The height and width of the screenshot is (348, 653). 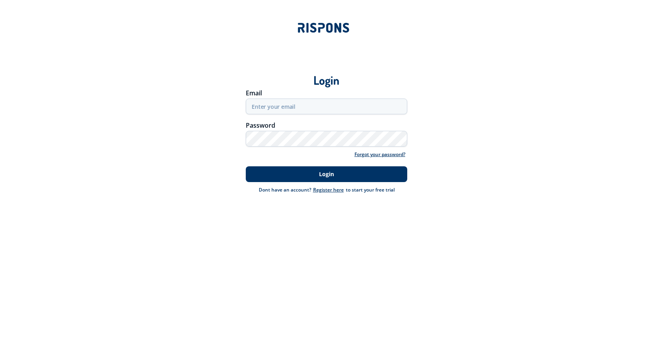 What do you see at coordinates (329, 190) in the screenshot?
I see `a: Register here` at bounding box center [329, 190].